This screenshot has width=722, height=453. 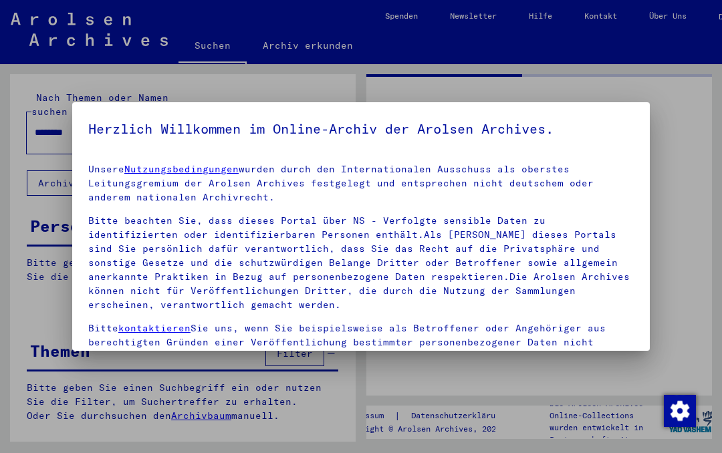 What do you see at coordinates (361, 183) in the screenshot?
I see `p: Unsere wurden durch den Internationalen Ausschuss als oberstes Leitungsgremium der Arolsen Archiv...` at bounding box center [361, 183].